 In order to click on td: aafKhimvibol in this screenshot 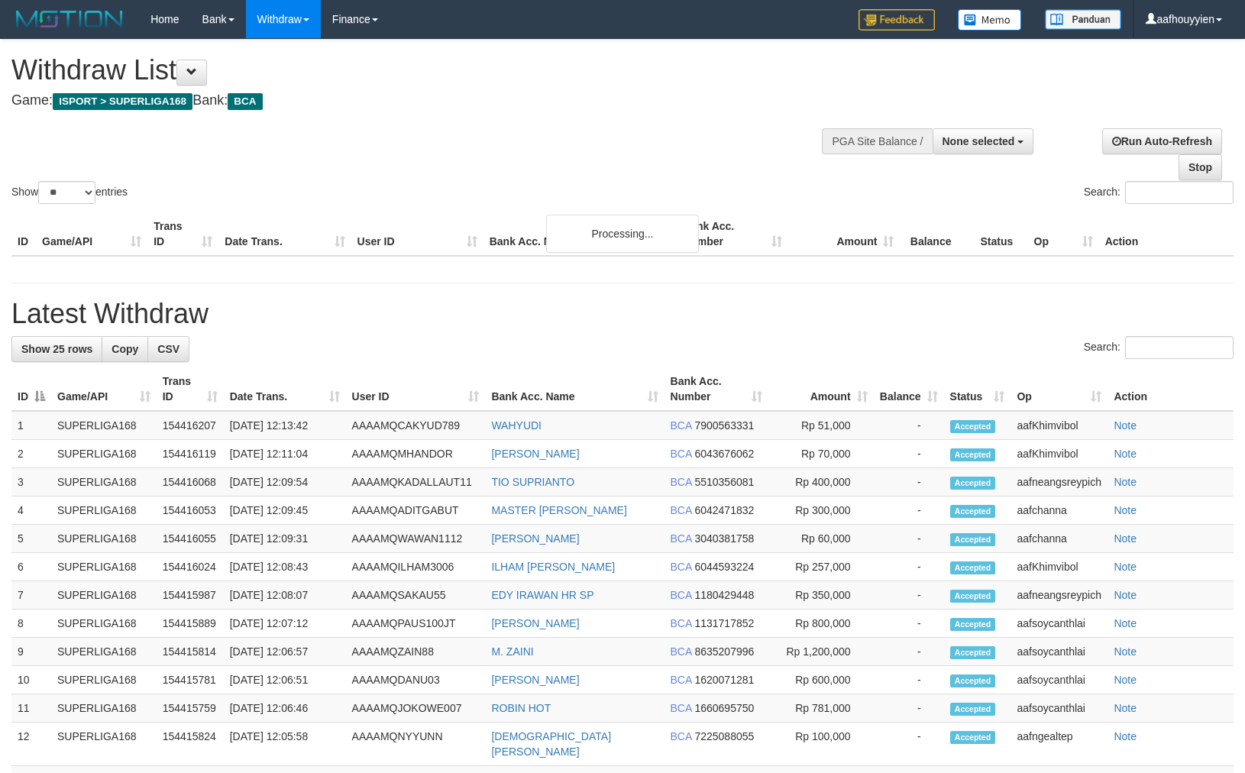, I will do `click(1058, 454)`.